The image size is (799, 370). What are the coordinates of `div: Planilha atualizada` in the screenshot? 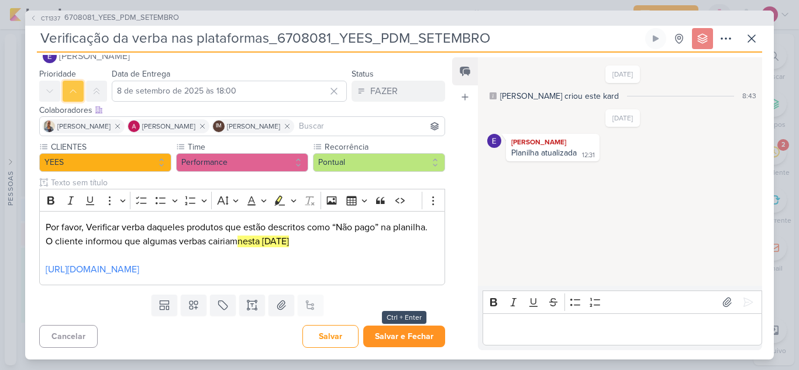 It's located at (544, 153).